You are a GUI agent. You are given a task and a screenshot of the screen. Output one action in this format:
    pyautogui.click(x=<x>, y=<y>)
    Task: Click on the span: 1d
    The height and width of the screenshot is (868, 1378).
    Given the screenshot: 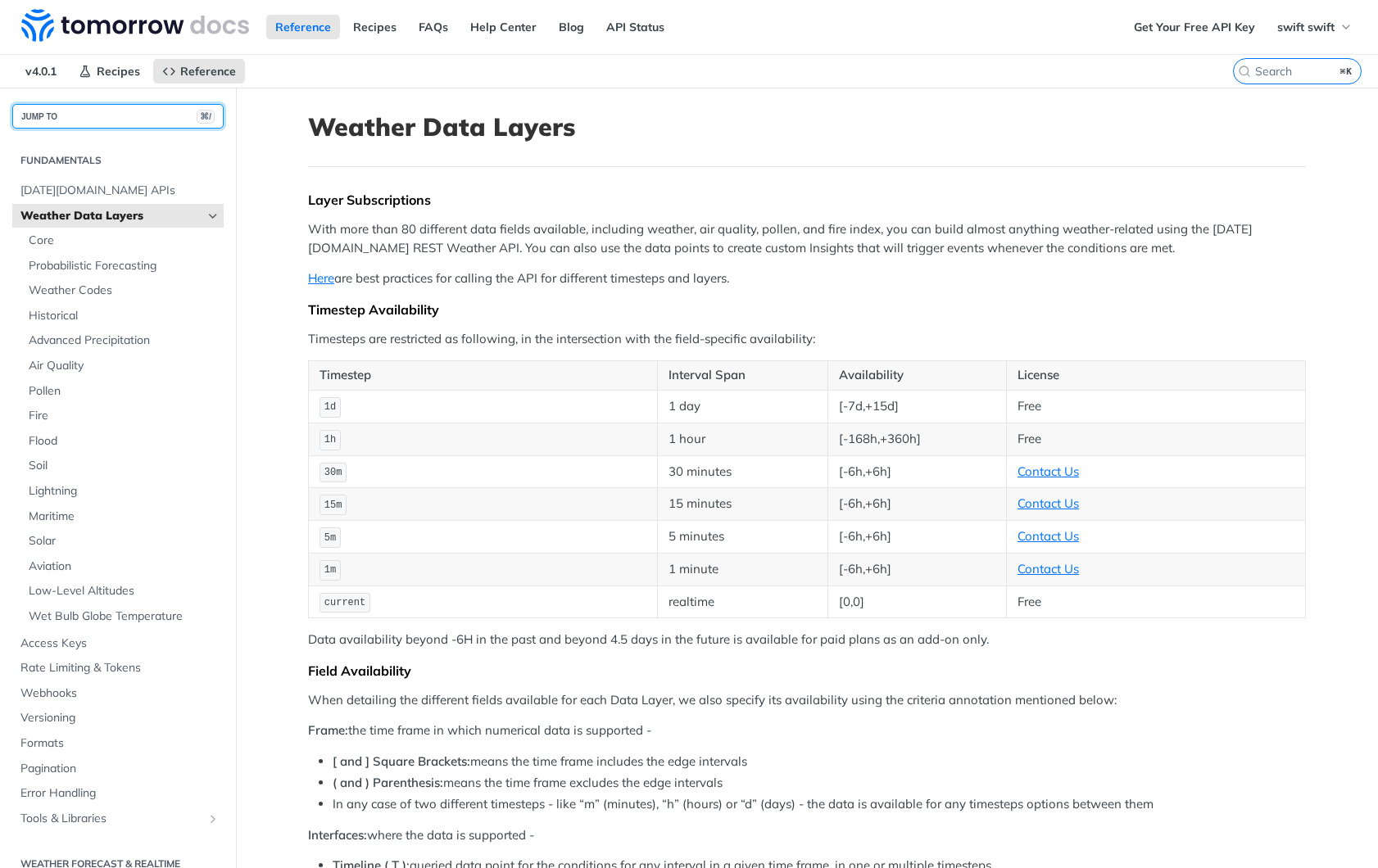 What is the action you would take?
    pyautogui.click(x=330, y=407)
    